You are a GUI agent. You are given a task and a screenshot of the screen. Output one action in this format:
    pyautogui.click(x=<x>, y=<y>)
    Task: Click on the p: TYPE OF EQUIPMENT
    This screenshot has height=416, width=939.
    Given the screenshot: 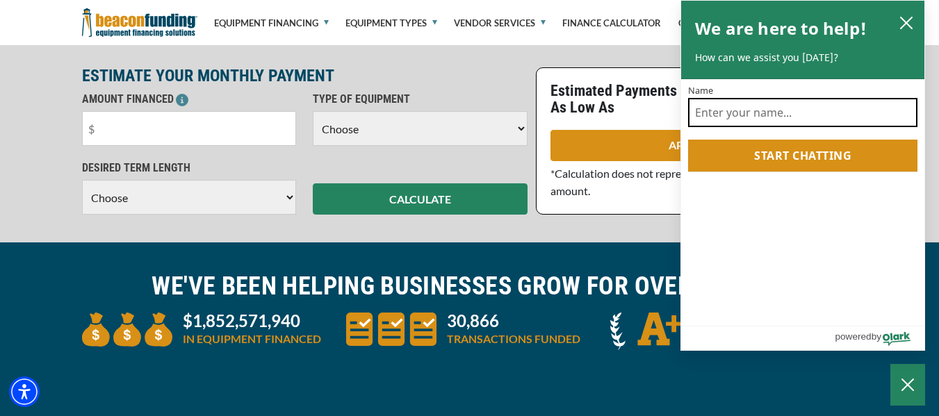 What is the action you would take?
    pyautogui.click(x=420, y=99)
    